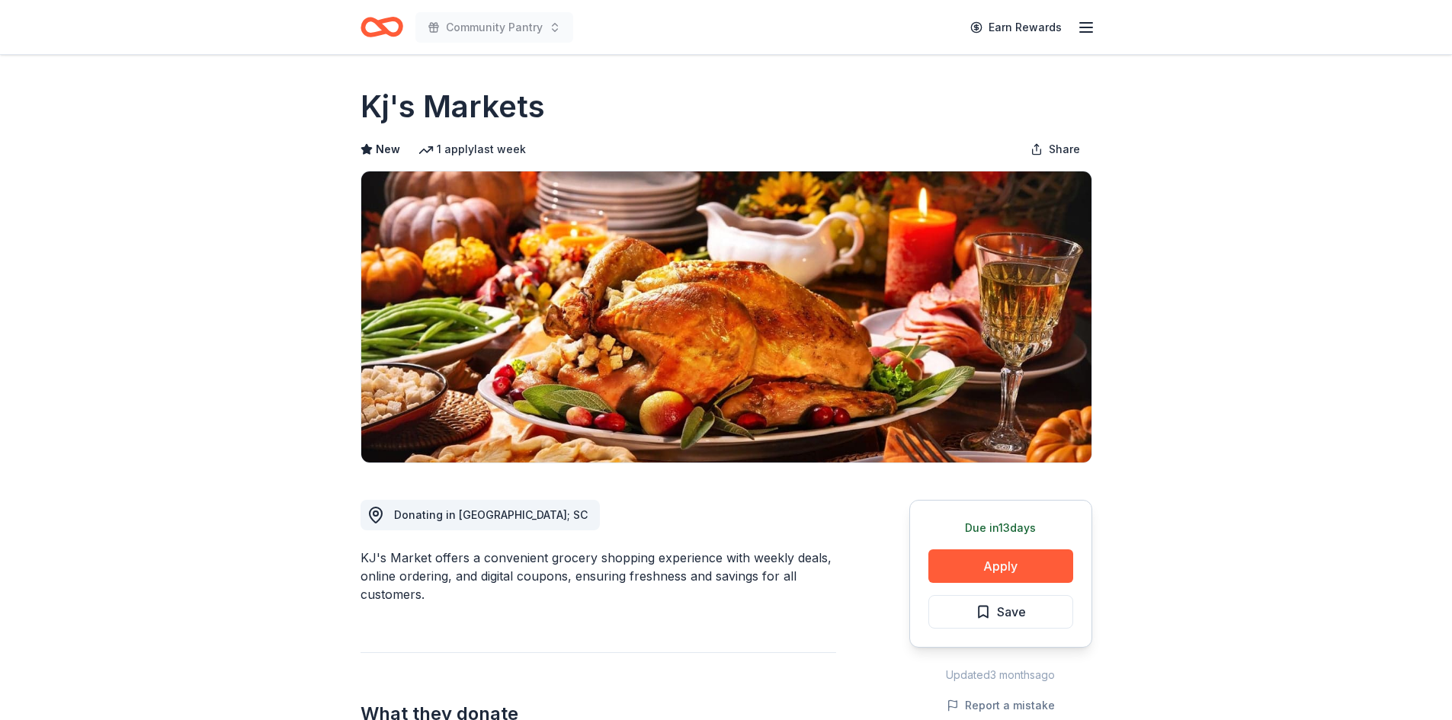 This screenshot has width=1452, height=720. What do you see at coordinates (598, 576) in the screenshot?
I see `div: KJ's Market offers a convenient grocery shopping experience with weekly deals, online ordering, a...` at bounding box center [598, 576].